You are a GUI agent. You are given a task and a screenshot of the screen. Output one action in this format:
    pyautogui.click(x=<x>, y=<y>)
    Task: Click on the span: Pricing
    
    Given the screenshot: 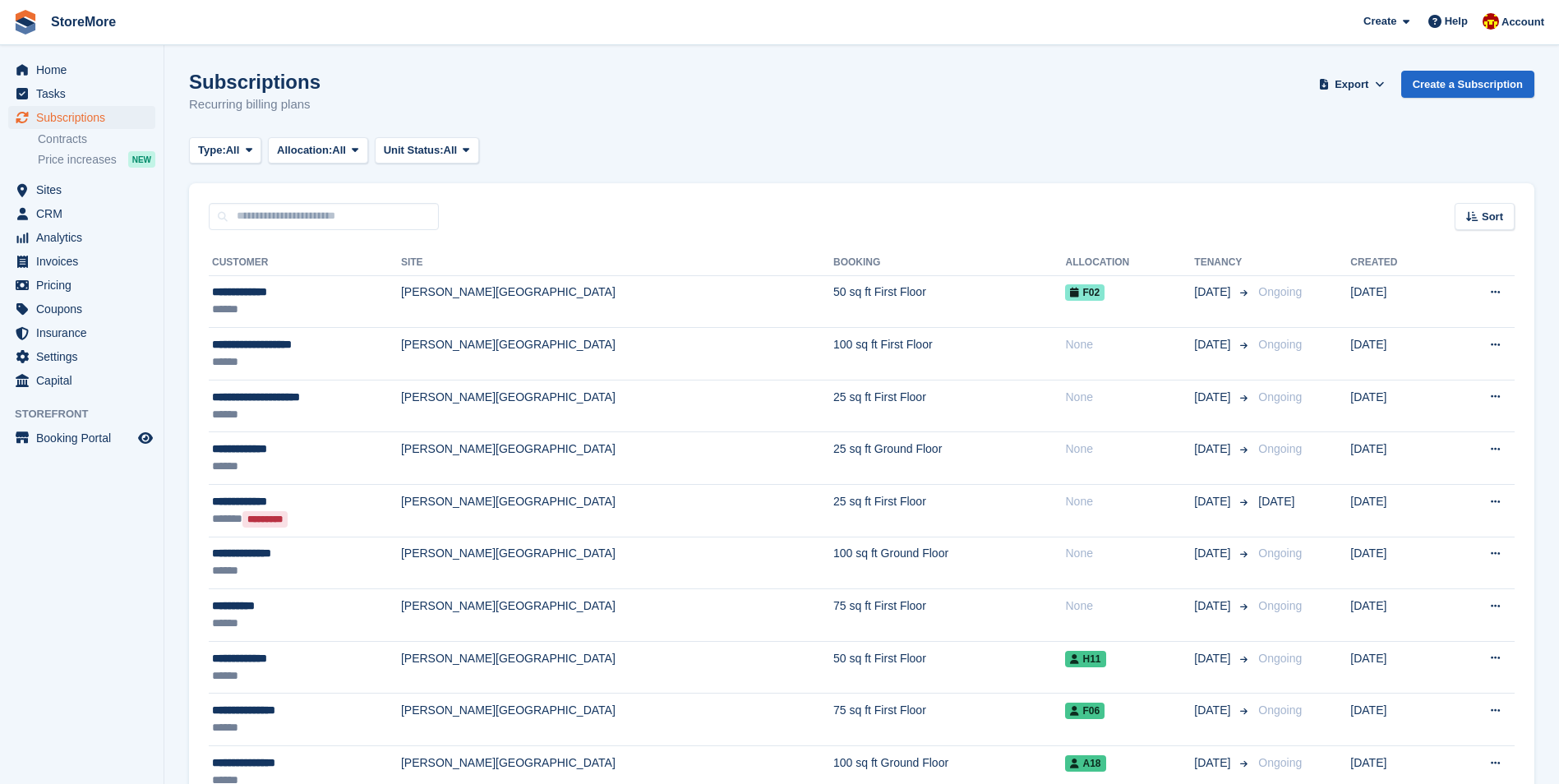 What is the action you would take?
    pyautogui.click(x=86, y=285)
    